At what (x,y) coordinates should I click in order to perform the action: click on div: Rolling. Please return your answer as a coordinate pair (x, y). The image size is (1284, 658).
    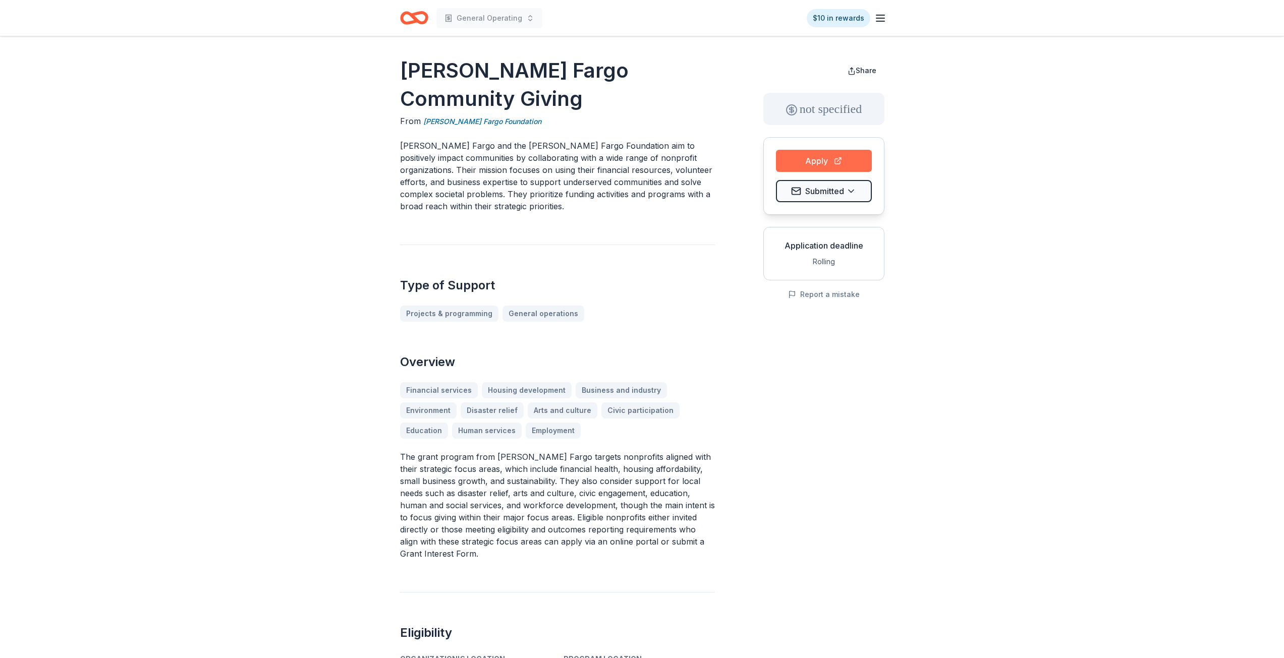
    Looking at the image, I should click on (824, 262).